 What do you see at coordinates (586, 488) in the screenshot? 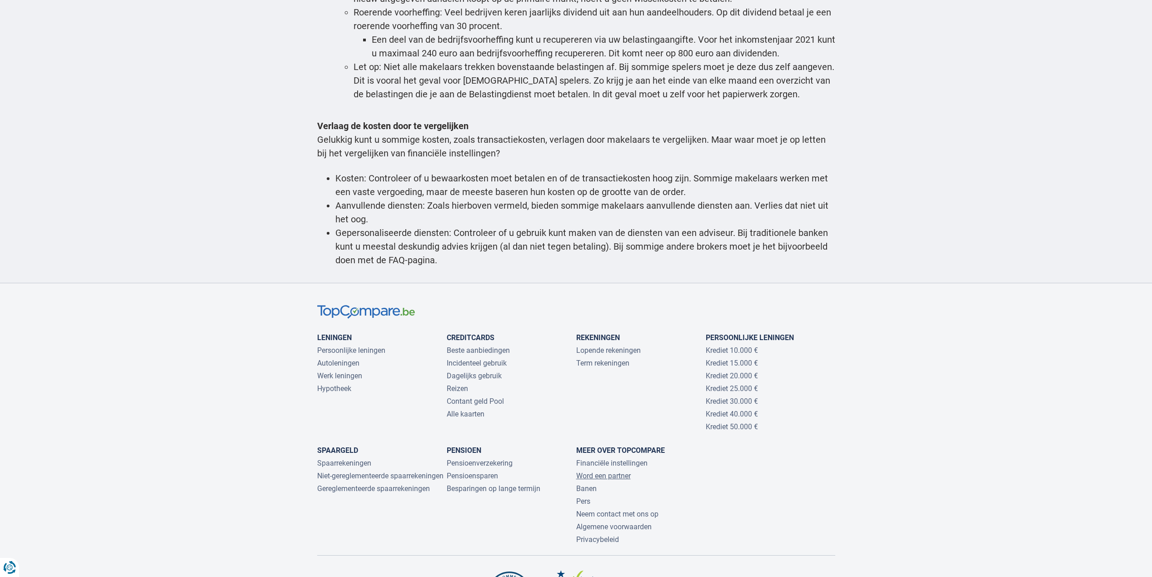
I see `a: Banen` at bounding box center [586, 488].